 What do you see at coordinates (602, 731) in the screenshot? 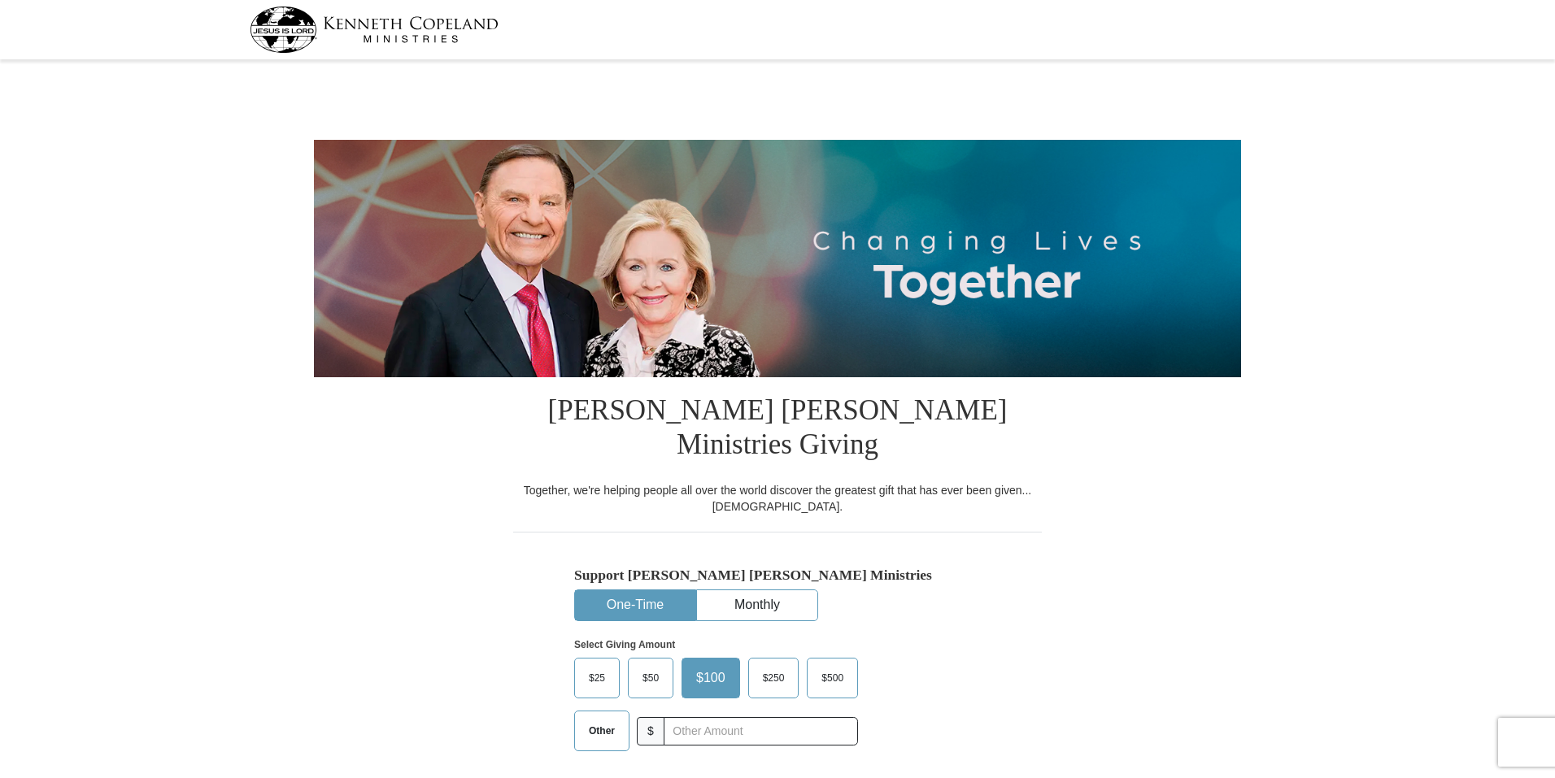
I see `span: Other` at bounding box center [602, 731].